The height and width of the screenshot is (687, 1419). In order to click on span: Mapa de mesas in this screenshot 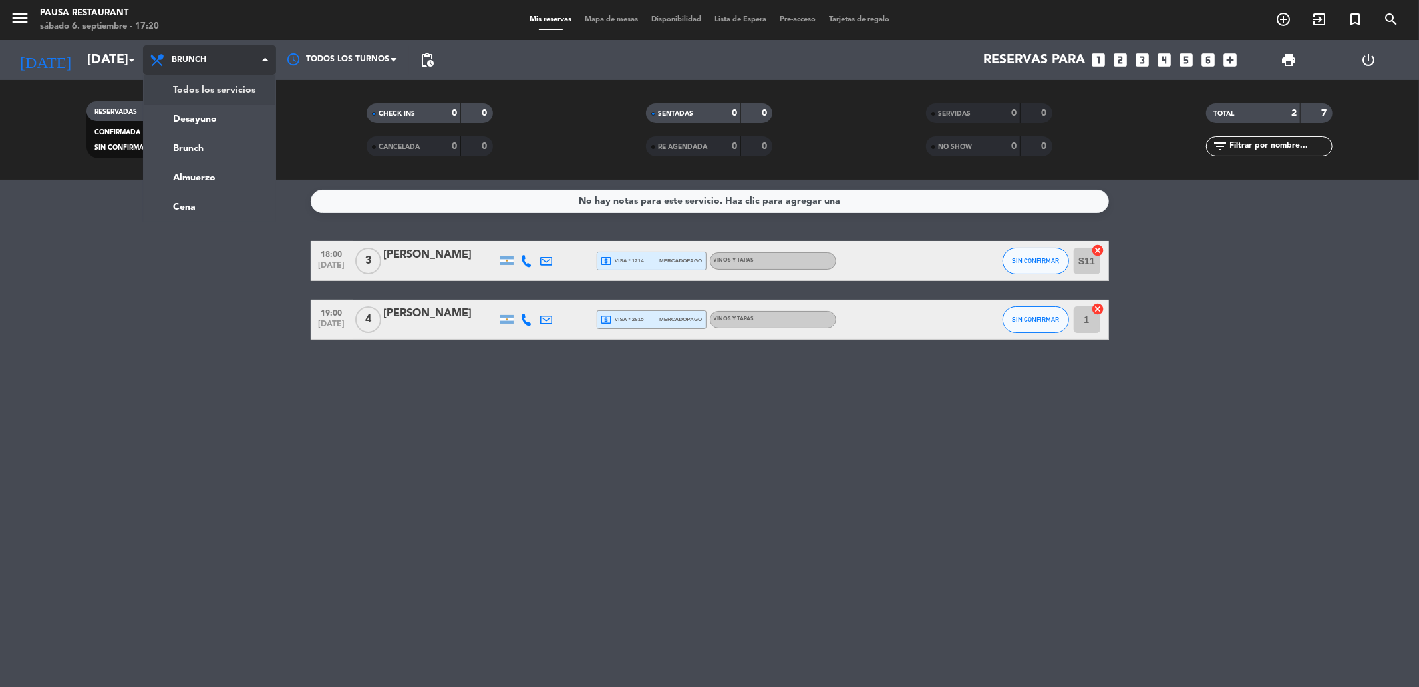, I will do `click(611, 19)`.